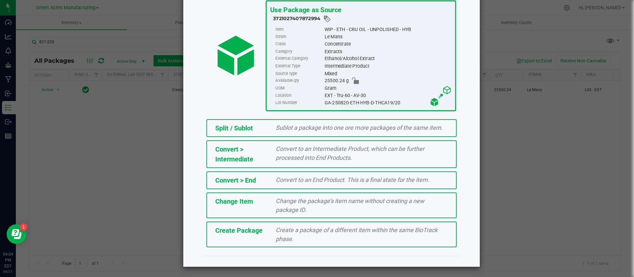 Image resolution: width=634 pixels, height=277 pixels. What do you see at coordinates (299, 95) in the screenshot?
I see `label: Location` at bounding box center [299, 95].